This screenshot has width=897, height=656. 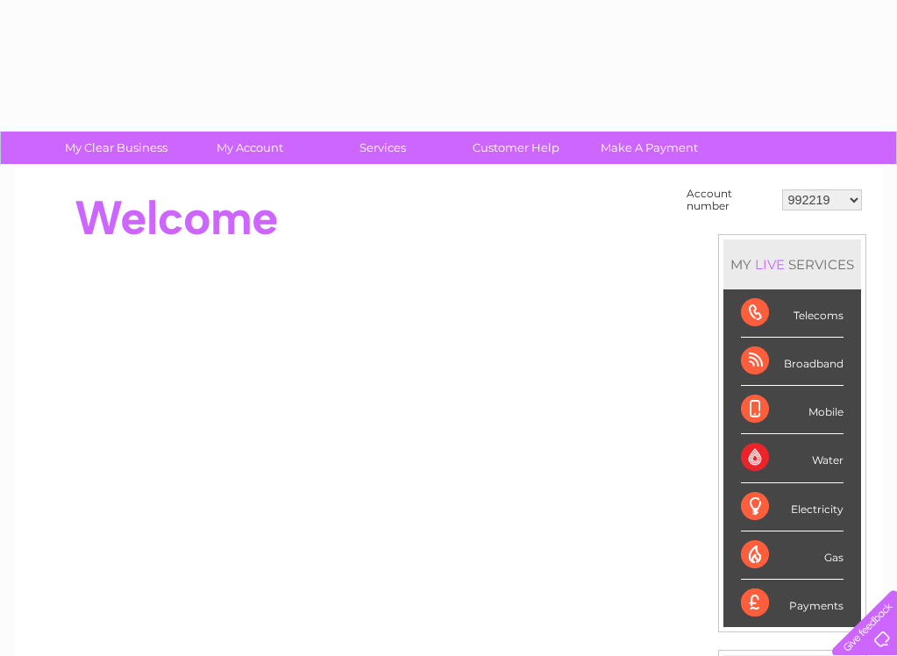 What do you see at coordinates (792, 361) in the screenshot?
I see `div: Broadband` at bounding box center [792, 361].